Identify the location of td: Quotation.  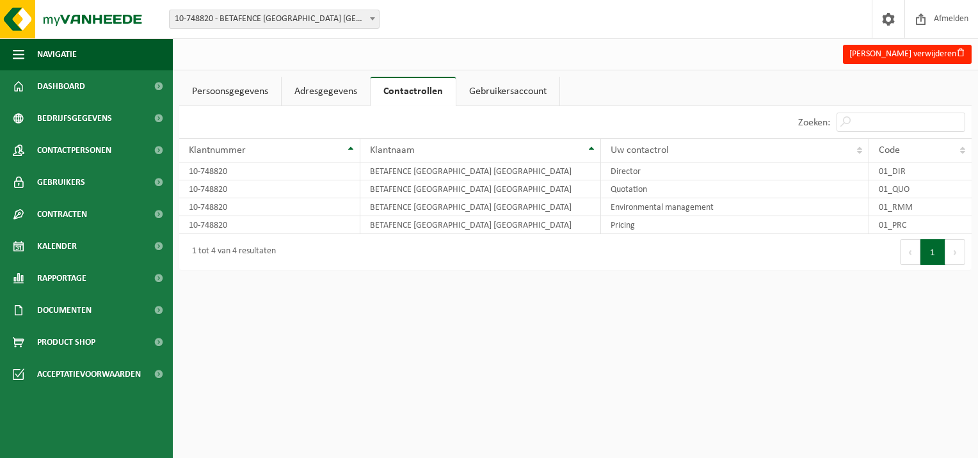
(735, 189).